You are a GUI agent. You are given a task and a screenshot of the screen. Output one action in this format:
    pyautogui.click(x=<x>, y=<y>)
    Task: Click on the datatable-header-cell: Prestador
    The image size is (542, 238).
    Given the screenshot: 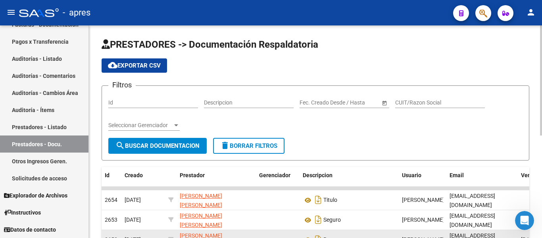 What is the action you would take?
    pyautogui.click(x=216, y=180)
    